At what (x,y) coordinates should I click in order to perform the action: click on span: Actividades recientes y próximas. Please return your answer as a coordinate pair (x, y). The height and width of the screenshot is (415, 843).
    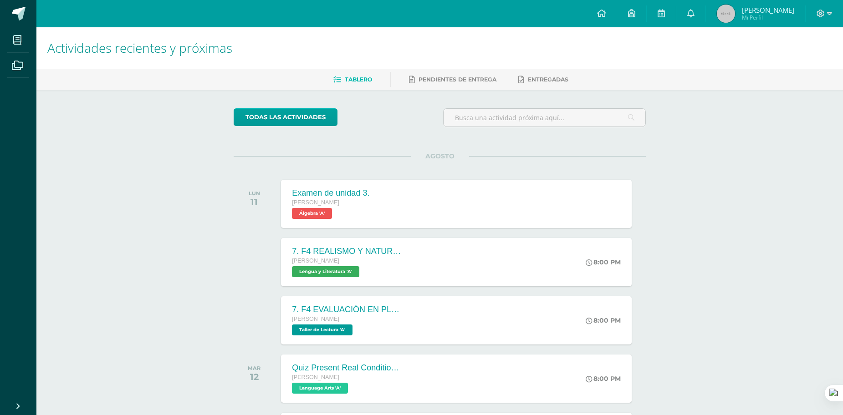
    Looking at the image, I should click on (140, 48).